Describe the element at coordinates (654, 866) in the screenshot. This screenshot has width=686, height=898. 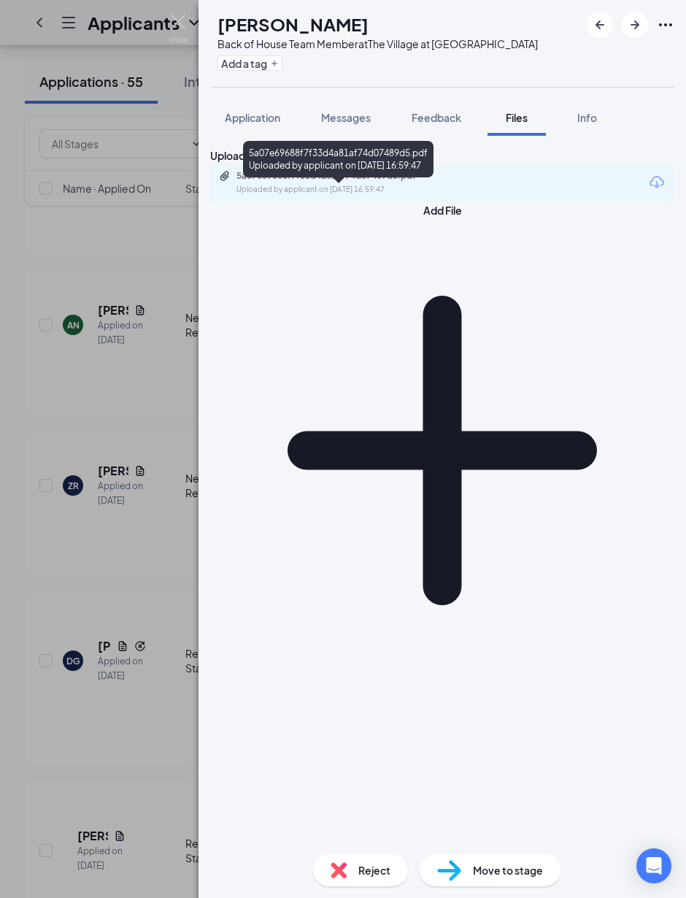
I see `div: Open Intercom Messenger` at that location.